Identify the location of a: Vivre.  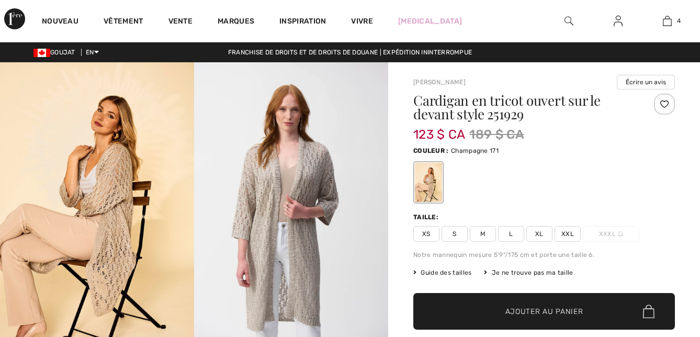
(362, 21).